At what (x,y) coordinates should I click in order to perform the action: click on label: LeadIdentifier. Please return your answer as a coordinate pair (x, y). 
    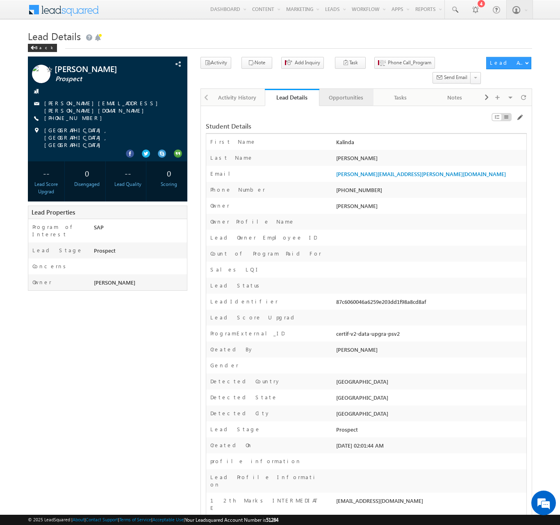
    Looking at the image, I should click on (244, 301).